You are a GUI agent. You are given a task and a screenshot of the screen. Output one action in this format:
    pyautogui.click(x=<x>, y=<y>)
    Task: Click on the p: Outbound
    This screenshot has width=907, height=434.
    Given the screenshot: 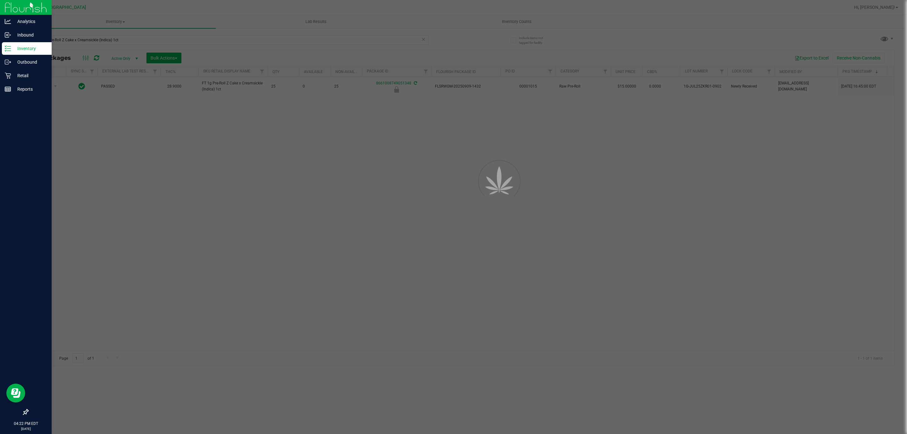 What is the action you would take?
    pyautogui.click(x=30, y=62)
    